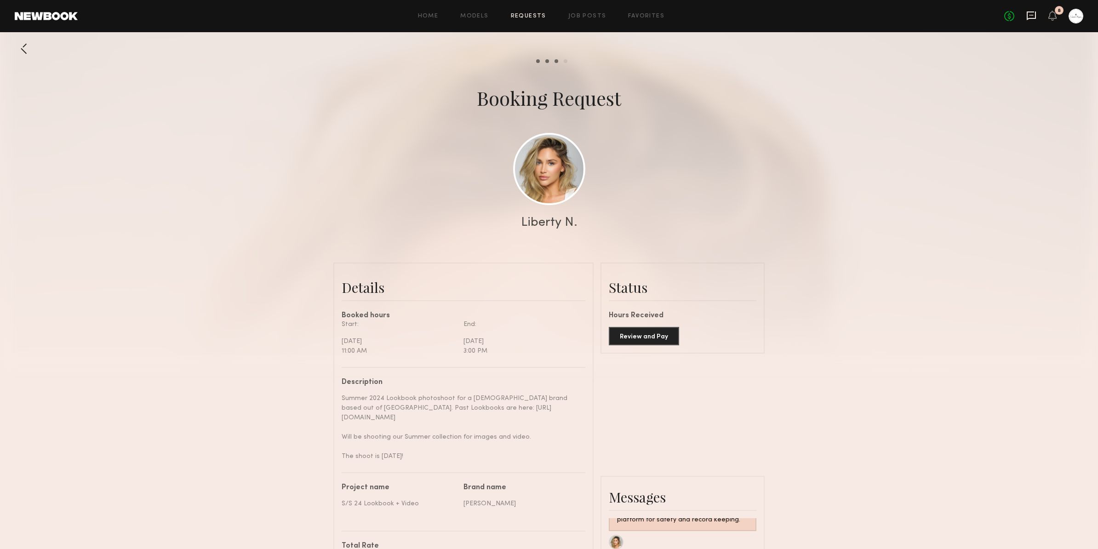 This screenshot has height=549, width=1098. Describe the element at coordinates (460, 383) in the screenshot. I see `div: Description` at that location.